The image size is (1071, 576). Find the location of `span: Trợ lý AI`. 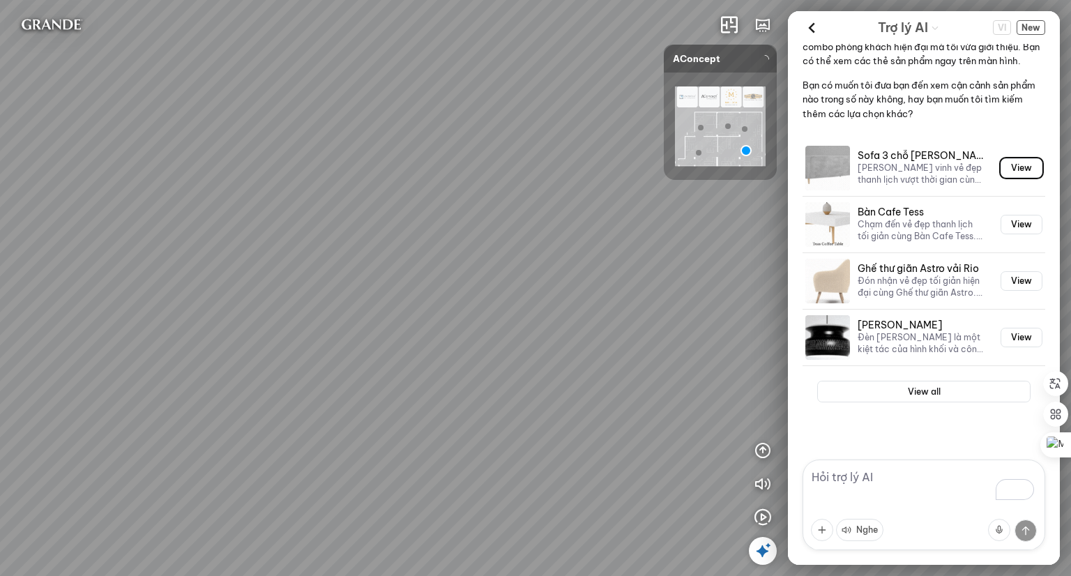

span: Trợ lý AI is located at coordinates (903, 28).